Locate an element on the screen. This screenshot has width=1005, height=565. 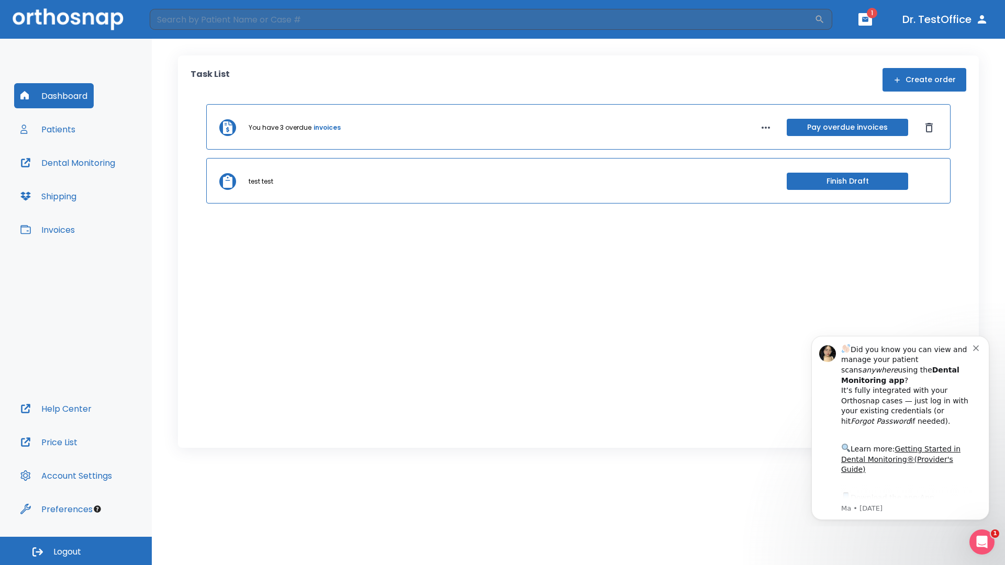
input: Search by Patient Name or Case # is located at coordinates (482, 19).